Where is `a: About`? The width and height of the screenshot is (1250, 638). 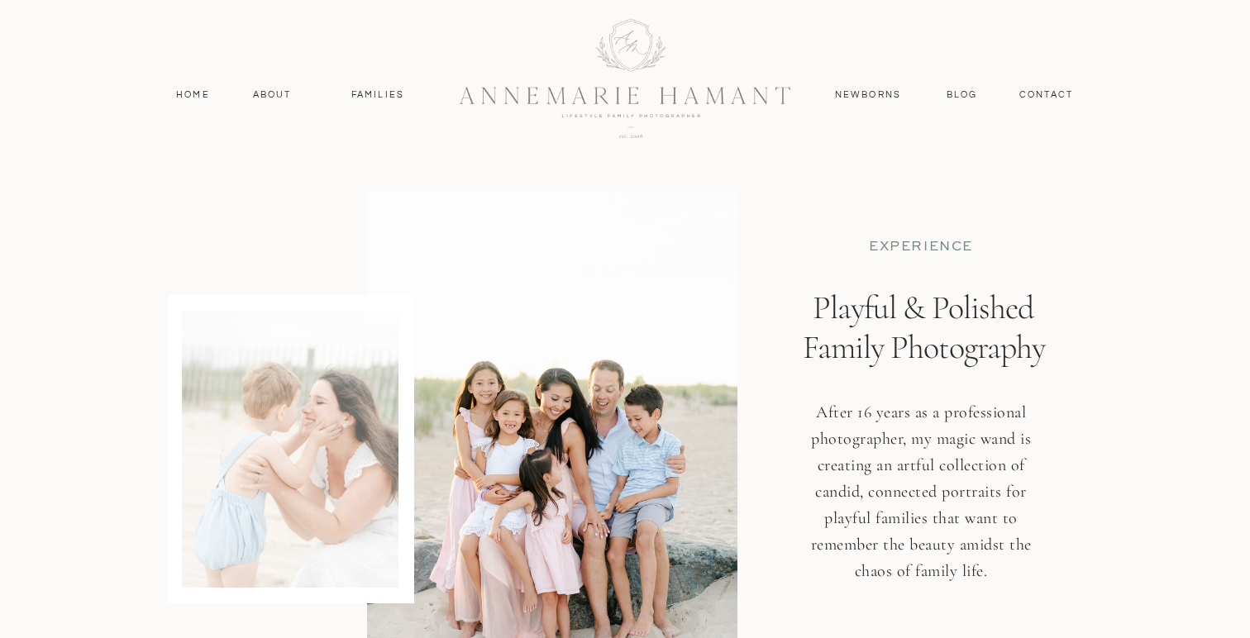 a: About is located at coordinates (272, 95).